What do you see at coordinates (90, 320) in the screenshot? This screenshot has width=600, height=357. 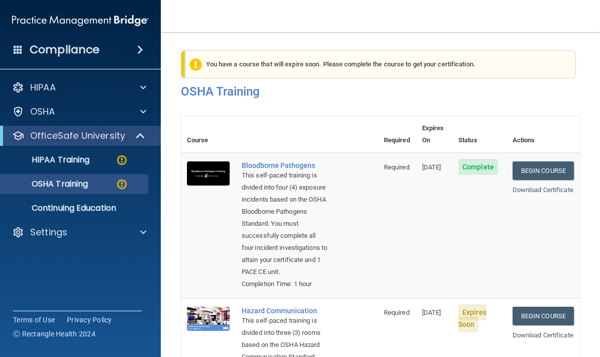 I see `a: Privacy Policy` at bounding box center [90, 320].